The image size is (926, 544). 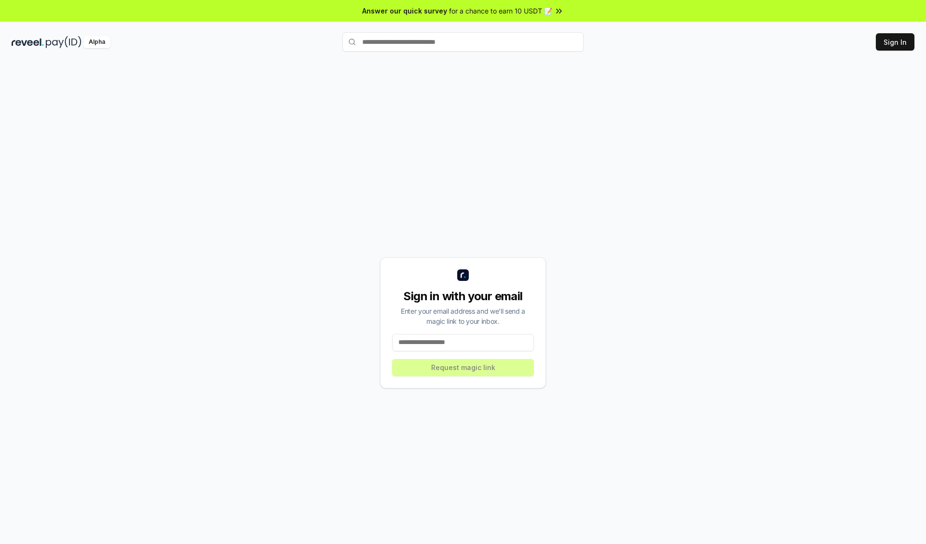 What do you see at coordinates (463, 316) in the screenshot?
I see `div: Enter your email address and we’ll send a magic link to your inbox.` at bounding box center [463, 316].